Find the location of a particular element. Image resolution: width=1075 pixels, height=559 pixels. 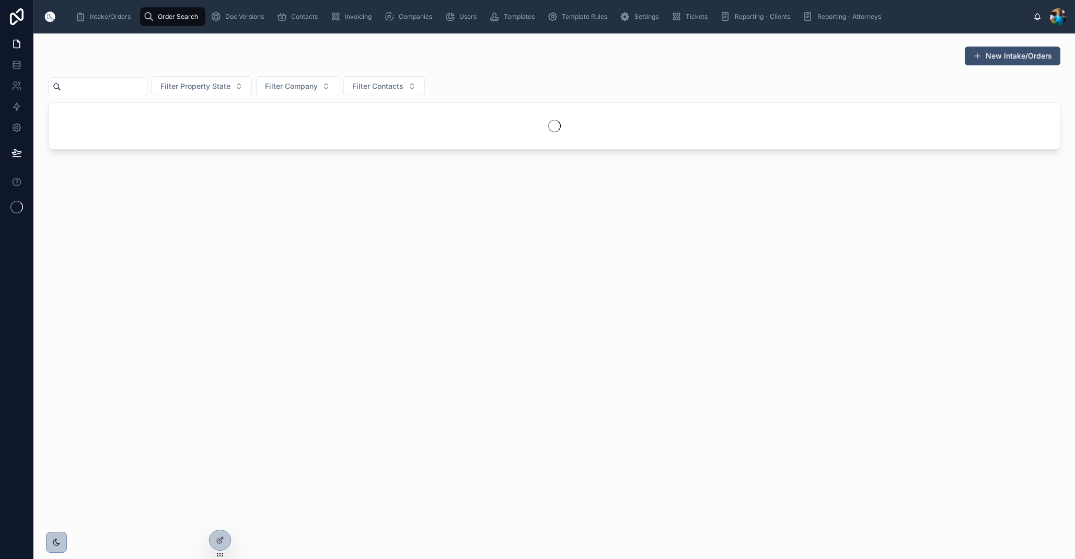

a: Tickets is located at coordinates (692, 17).